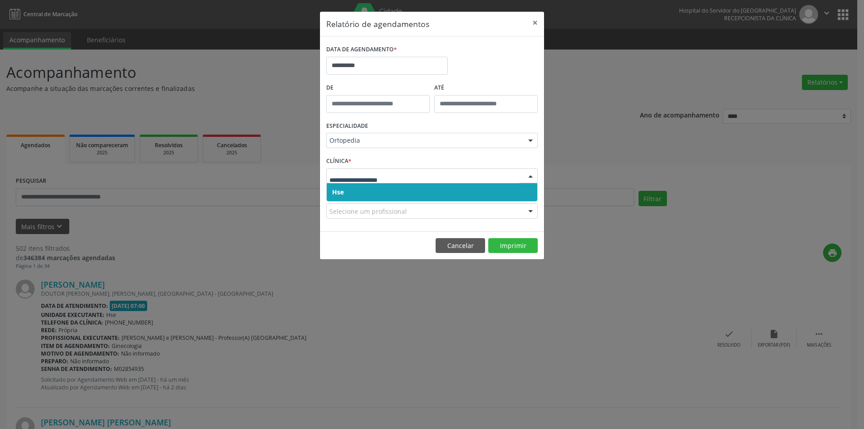  Describe the element at coordinates (378, 24) in the screenshot. I see `h5: Relatório de agendamentos` at that location.